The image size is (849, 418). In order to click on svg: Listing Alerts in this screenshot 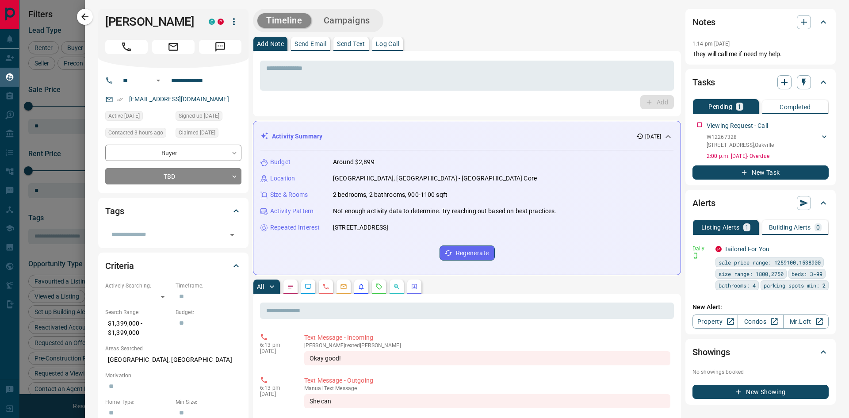, I will do `click(361, 287)`.